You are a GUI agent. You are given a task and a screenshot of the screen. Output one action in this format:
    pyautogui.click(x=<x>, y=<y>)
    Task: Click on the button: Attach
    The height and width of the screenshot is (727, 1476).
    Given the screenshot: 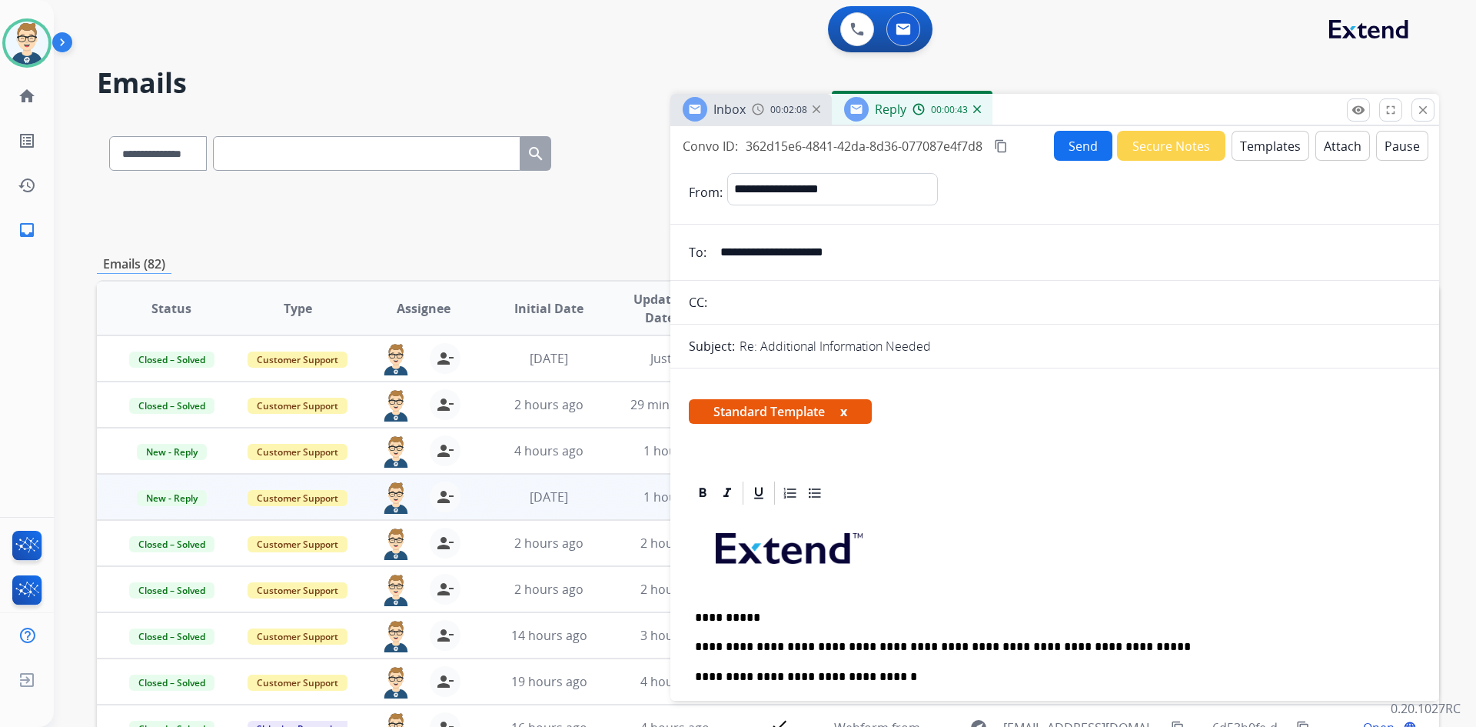 What is the action you would take?
    pyautogui.click(x=1342, y=145)
    